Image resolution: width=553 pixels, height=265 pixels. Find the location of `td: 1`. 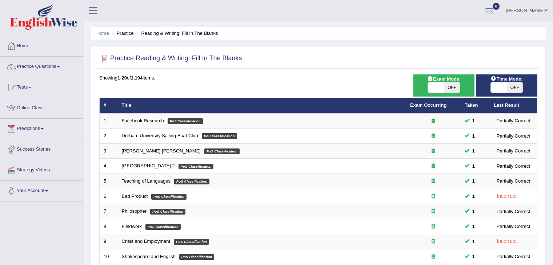

td: 1 is located at coordinates (109, 121).